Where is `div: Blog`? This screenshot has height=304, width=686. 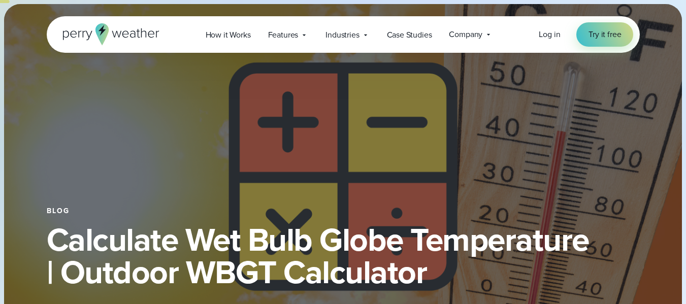 div: Blog is located at coordinates (343, 211).